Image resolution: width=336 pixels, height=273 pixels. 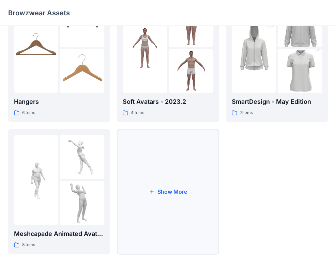 I want to click on p: 7 items, so click(x=246, y=113).